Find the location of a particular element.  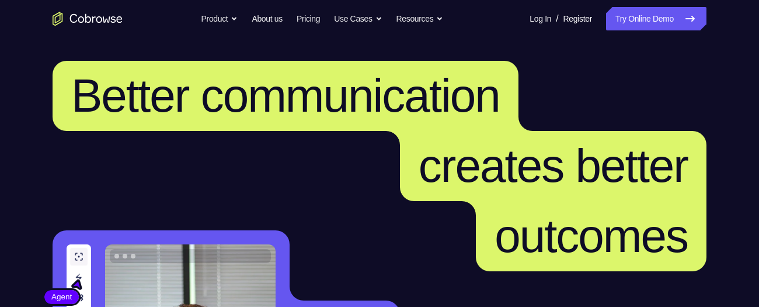

a: Log In is located at coordinates (540, 19).